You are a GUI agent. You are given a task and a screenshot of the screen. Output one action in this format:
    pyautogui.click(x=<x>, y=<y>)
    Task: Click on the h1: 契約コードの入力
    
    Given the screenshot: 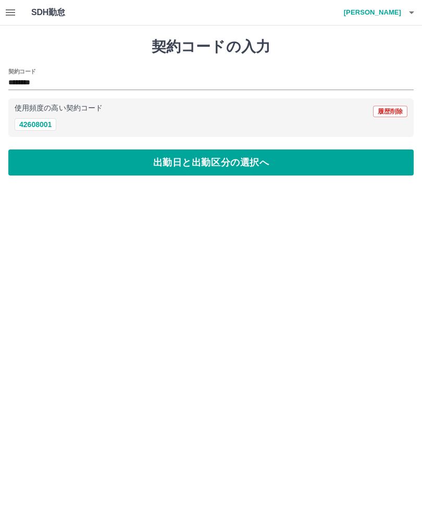 What is the action you would take?
    pyautogui.click(x=211, y=47)
    